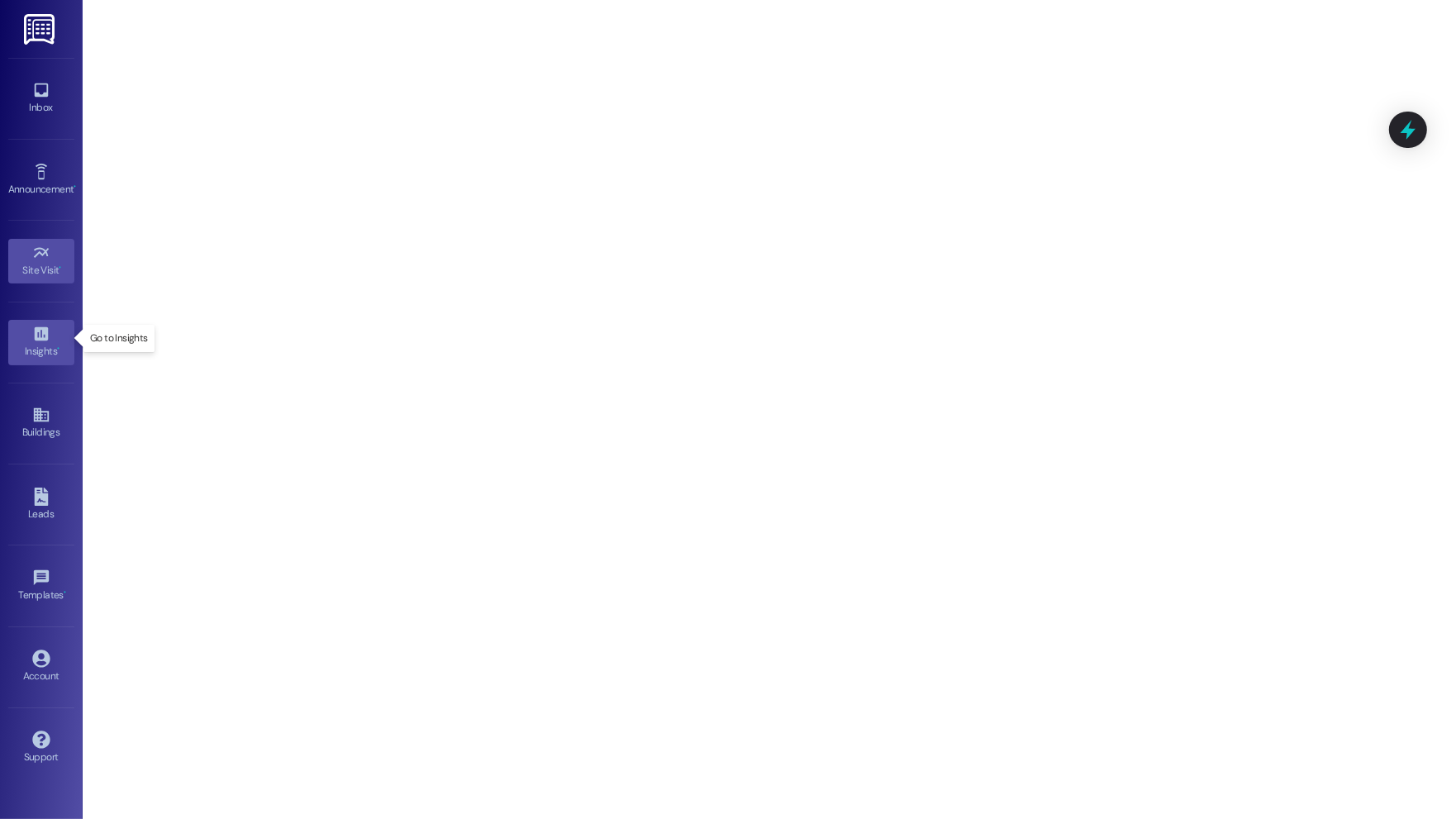 This screenshot has width=1456, height=819. Describe the element at coordinates (41, 423) in the screenshot. I see `a: Buildings` at that location.